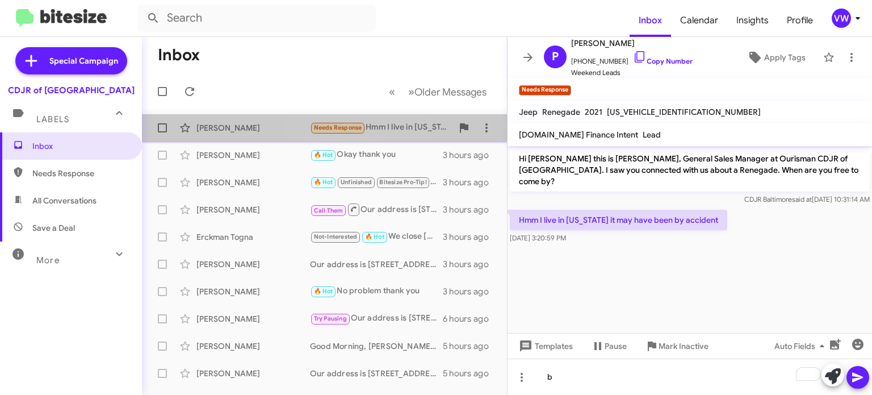  What do you see at coordinates (555, 57) in the screenshot?
I see `span: P` at bounding box center [555, 57].